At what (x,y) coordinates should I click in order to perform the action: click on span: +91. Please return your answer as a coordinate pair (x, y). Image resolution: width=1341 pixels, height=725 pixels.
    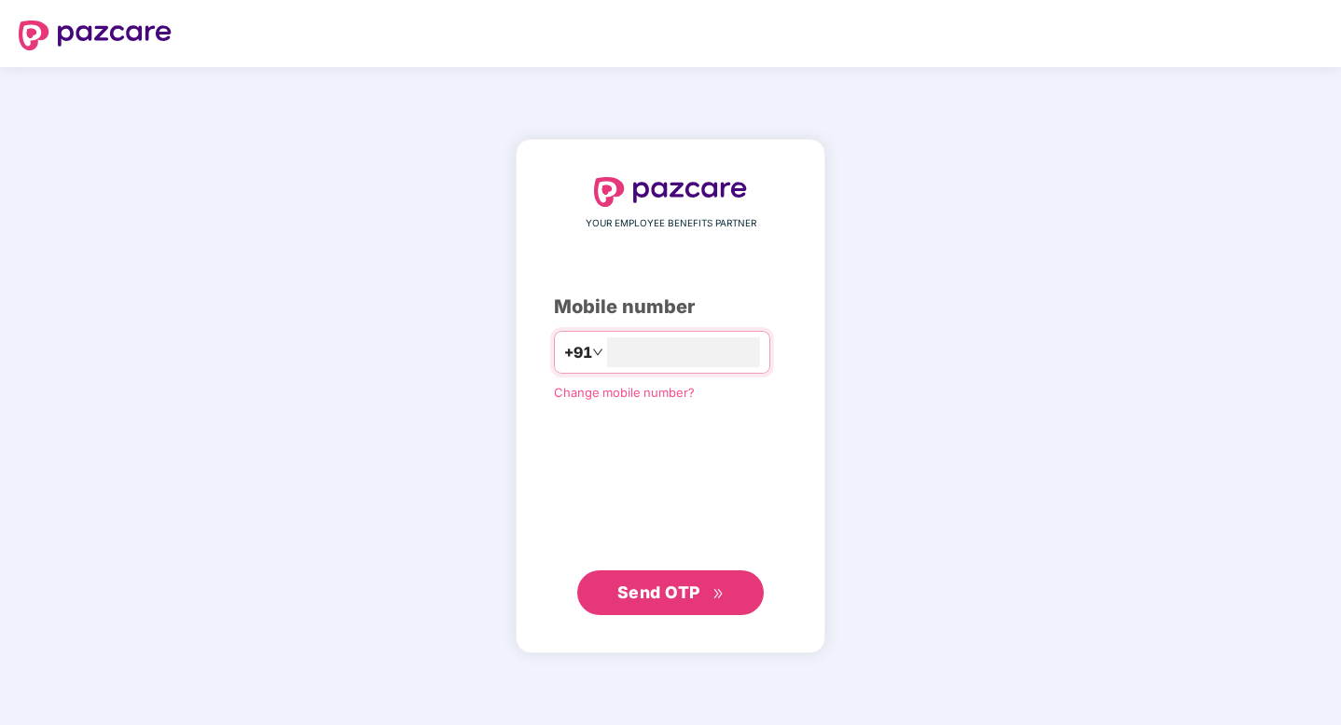
    Looking at the image, I should click on (578, 352).